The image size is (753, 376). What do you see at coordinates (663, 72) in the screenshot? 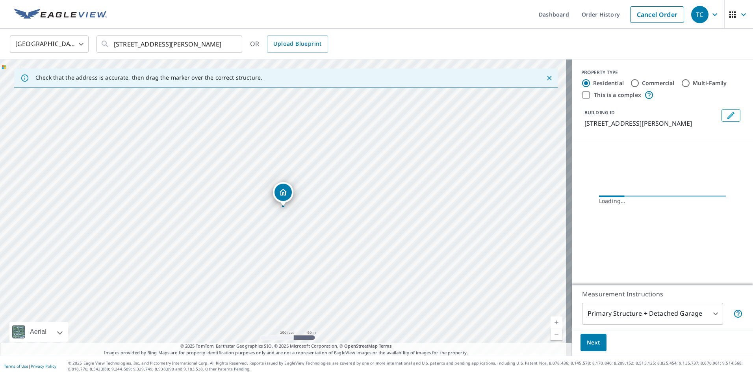
I see `div: PROPERTY TYPE` at bounding box center [663, 72].